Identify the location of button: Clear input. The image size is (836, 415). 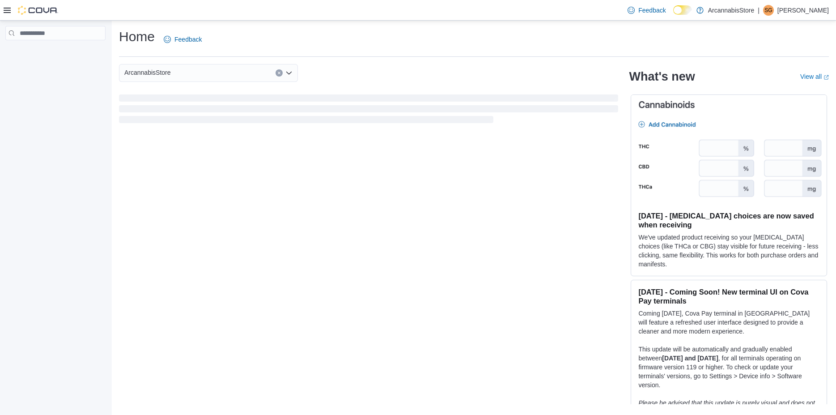
(279, 73).